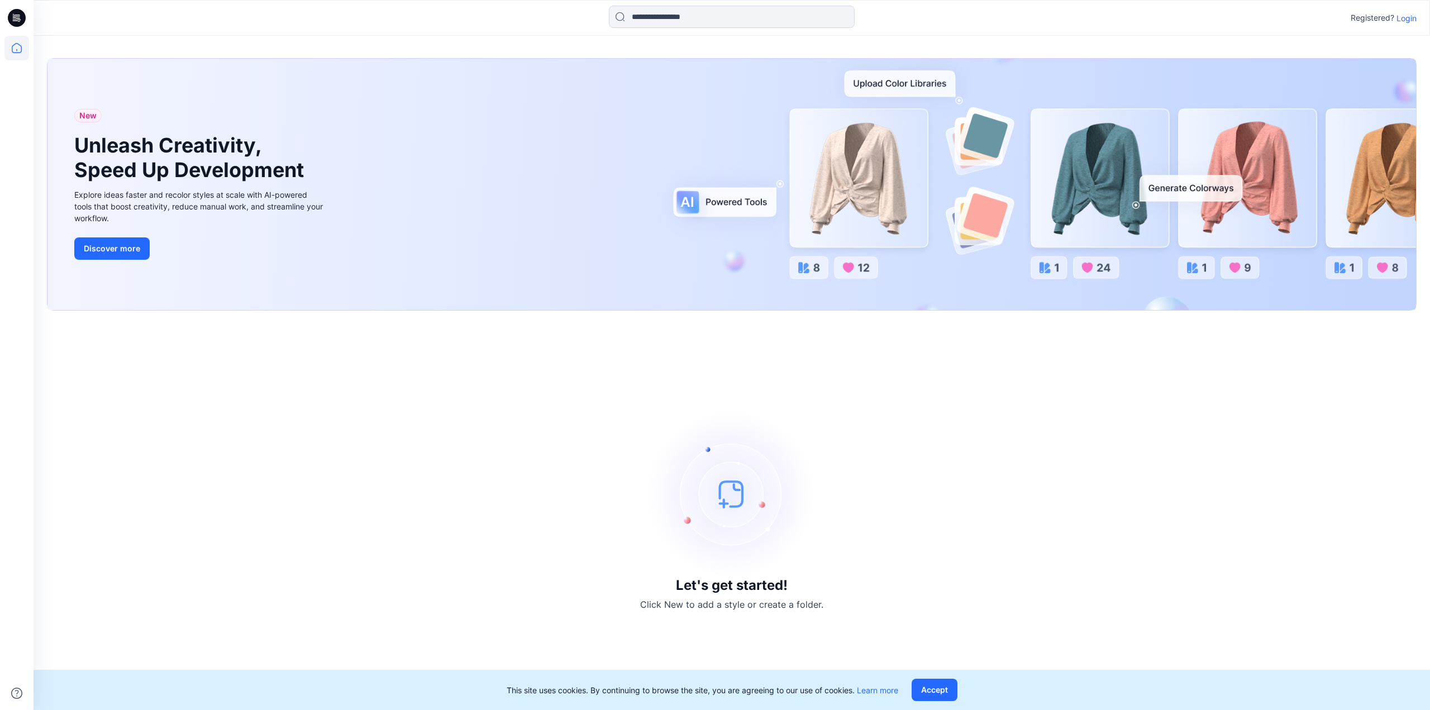  Describe the element at coordinates (732, 586) in the screenshot. I see `h3: Let's get started!` at that location.